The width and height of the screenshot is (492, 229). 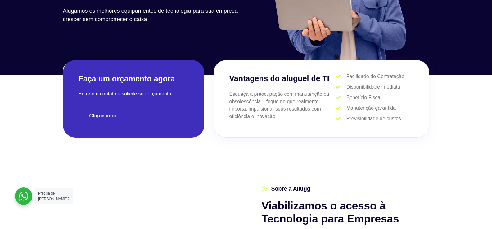 I want to click on span: Facilidade de Contratação, so click(x=374, y=77).